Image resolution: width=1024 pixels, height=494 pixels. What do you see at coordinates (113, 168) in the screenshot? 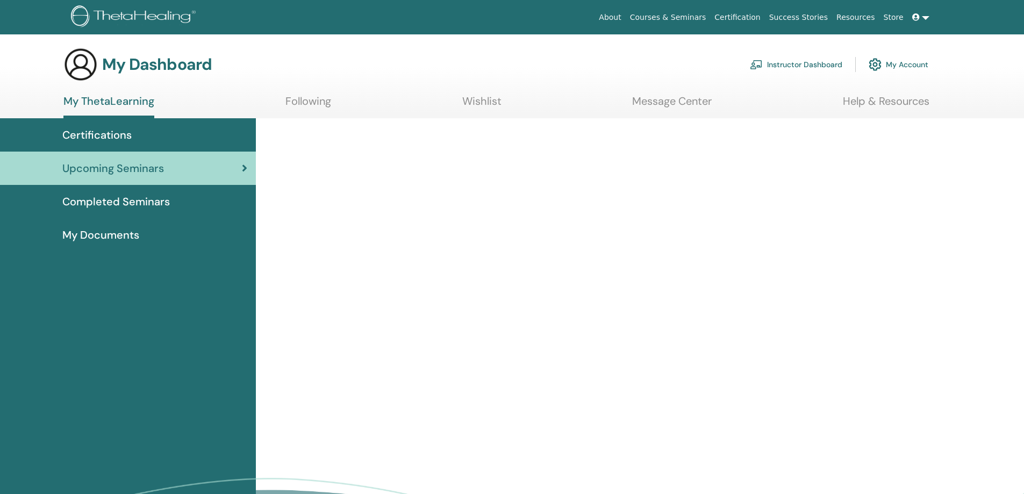
I see `span: Upcoming Seminars` at bounding box center [113, 168].